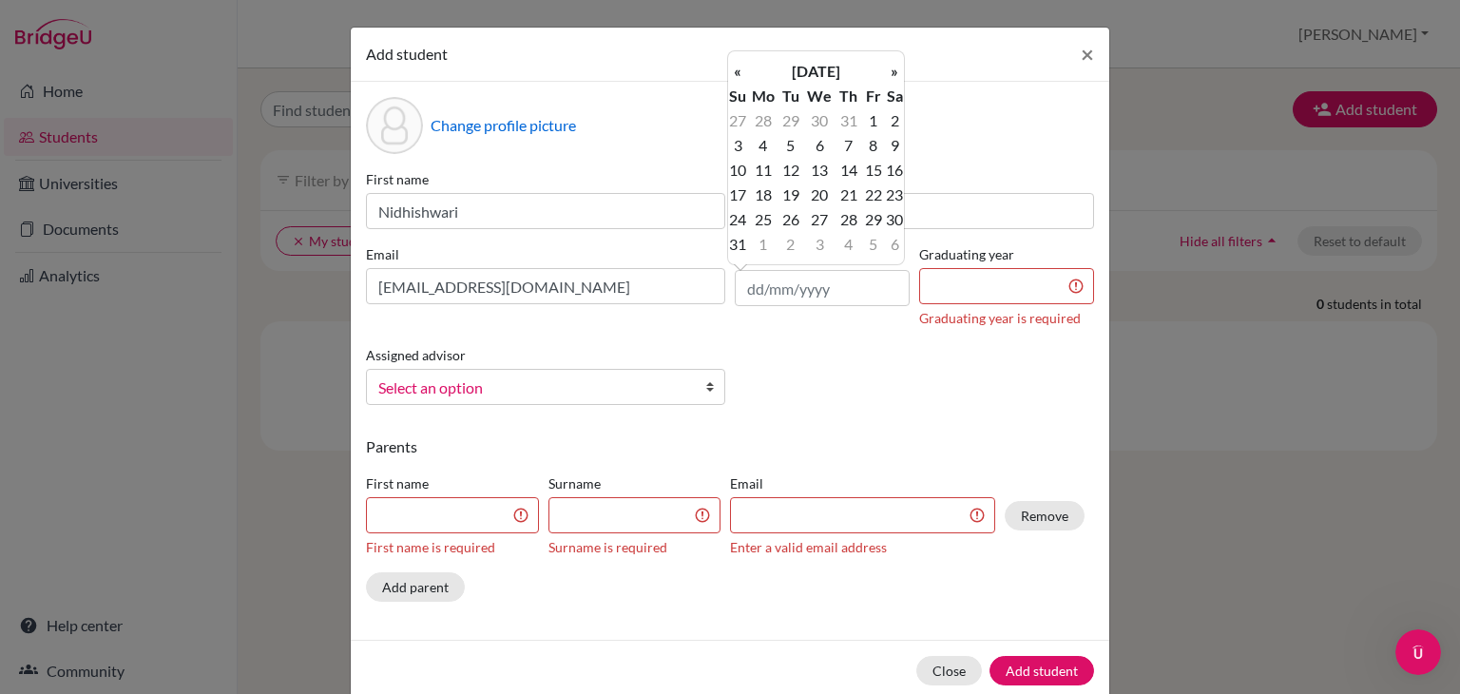 The image size is (1460, 694). What do you see at coordinates (415, 355) in the screenshot?
I see `label: Assigned advisor` at bounding box center [415, 355].